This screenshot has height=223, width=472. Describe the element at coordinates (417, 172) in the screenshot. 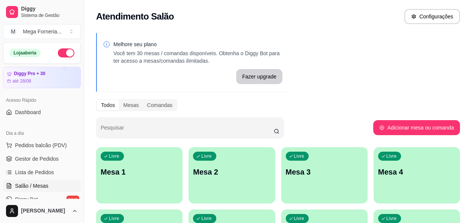

I see `p: Mesa 4` at that location.